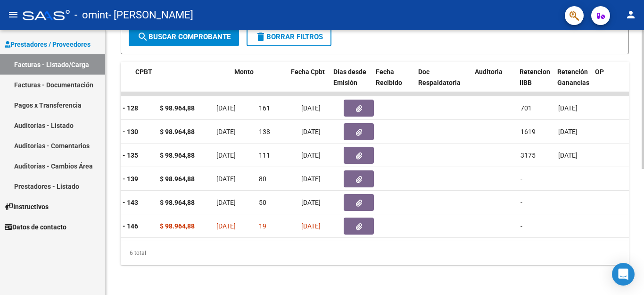 The image size is (644, 295). Describe the element at coordinates (289, 37) in the screenshot. I see `span: Borrar Filtros` at that location.